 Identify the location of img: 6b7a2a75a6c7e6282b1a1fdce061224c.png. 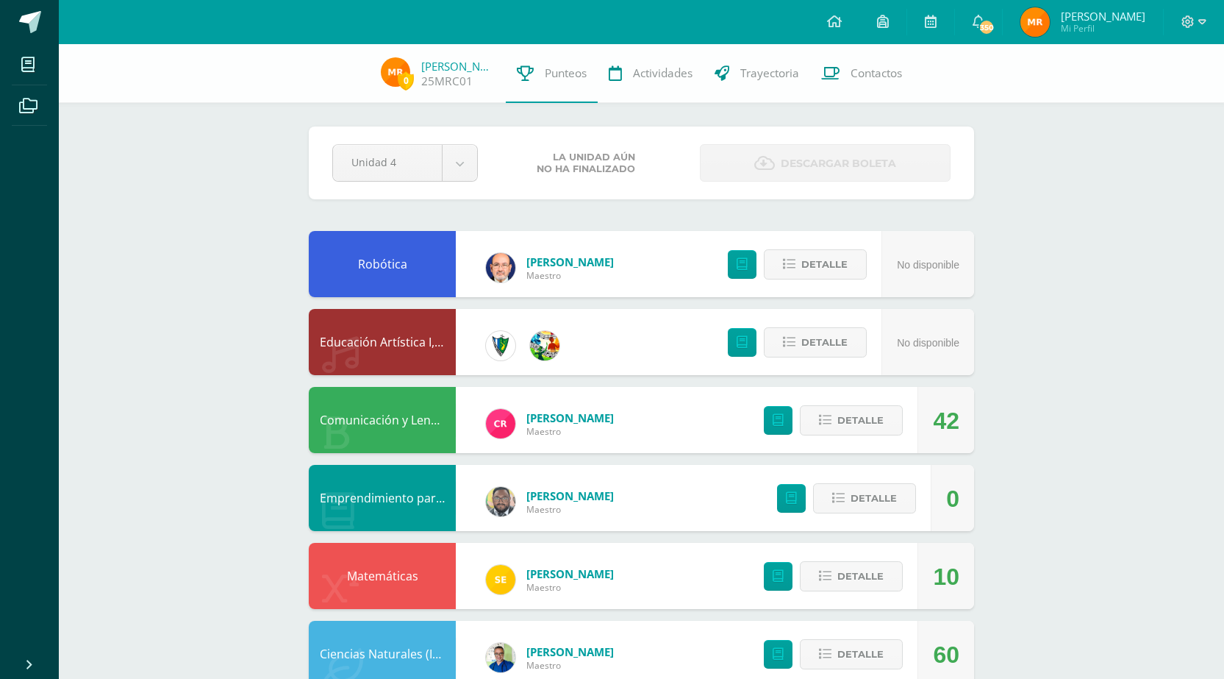
(501, 268).